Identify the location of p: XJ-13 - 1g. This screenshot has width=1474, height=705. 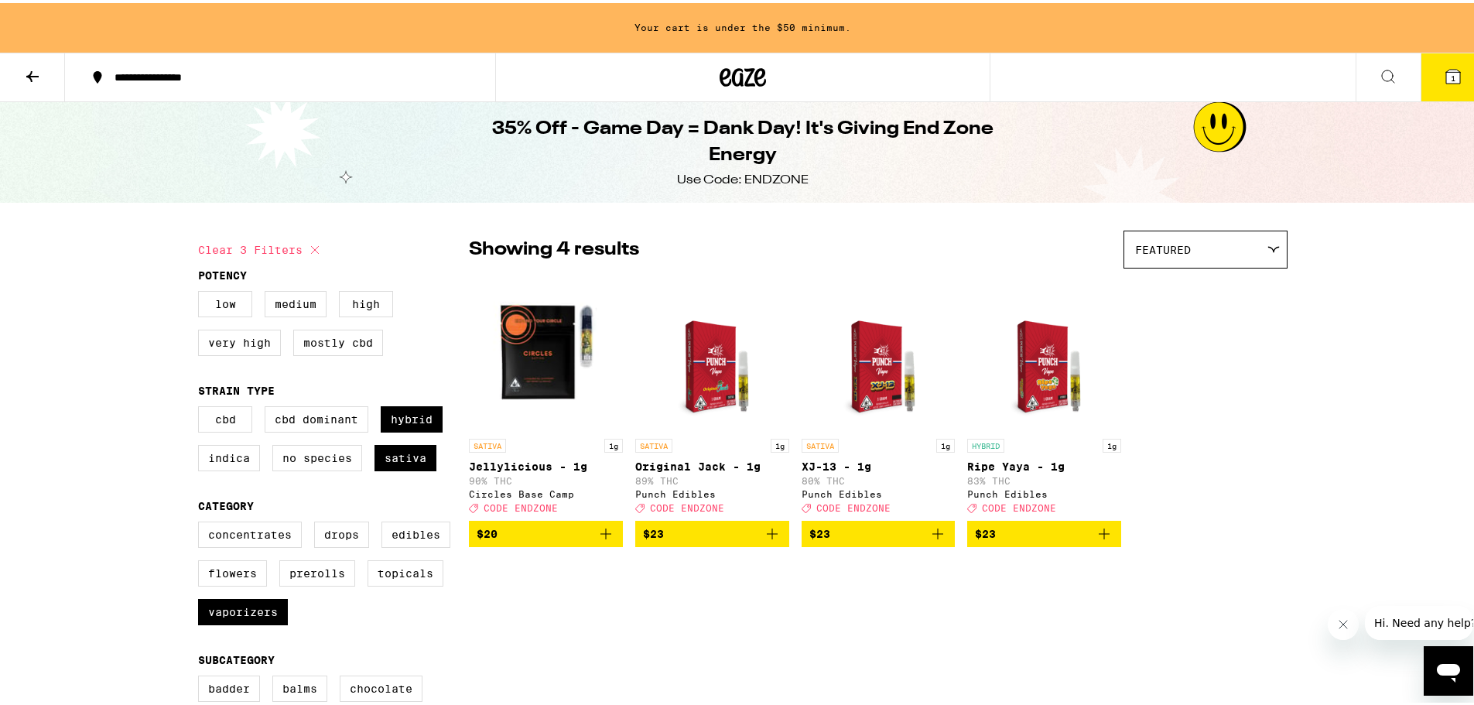
(878, 464).